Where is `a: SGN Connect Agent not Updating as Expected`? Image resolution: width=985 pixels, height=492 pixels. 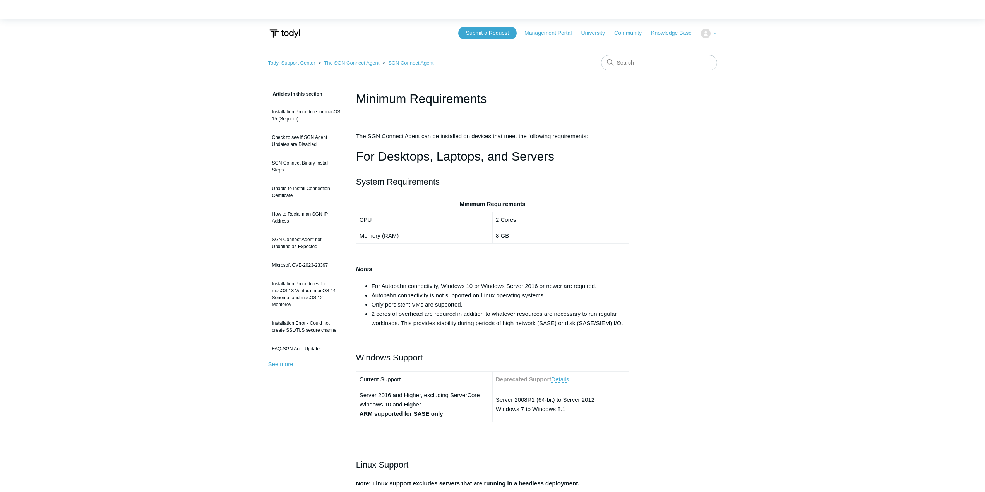 a: SGN Connect Agent not Updating as Expected is located at coordinates (306, 243).